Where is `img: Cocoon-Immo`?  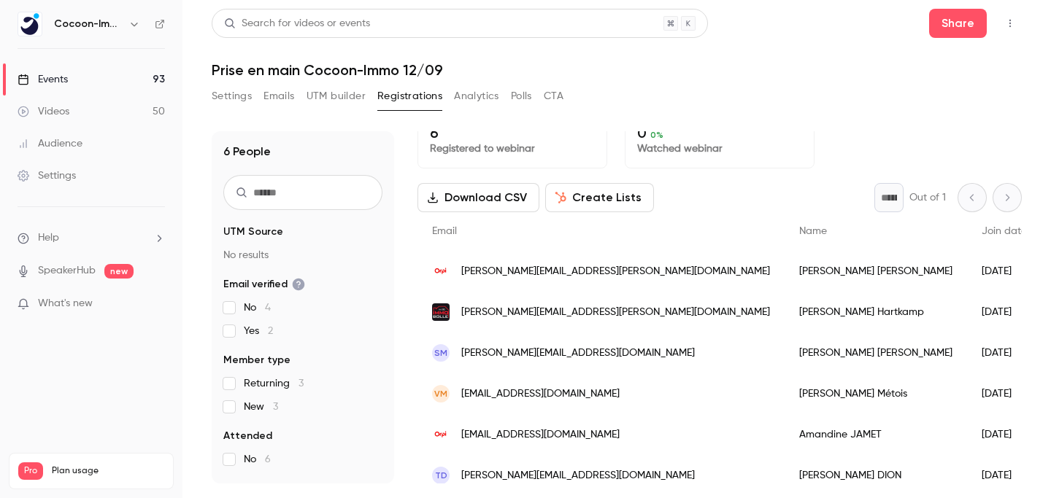 img: Cocoon-Immo is located at coordinates (30, 24).